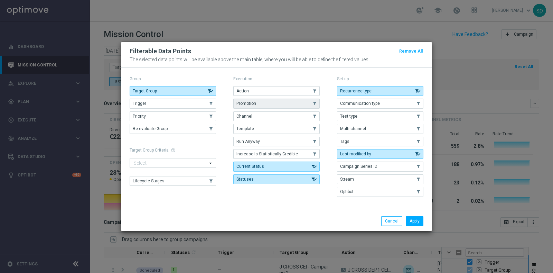  I want to click on button: Optibot, so click(380, 191).